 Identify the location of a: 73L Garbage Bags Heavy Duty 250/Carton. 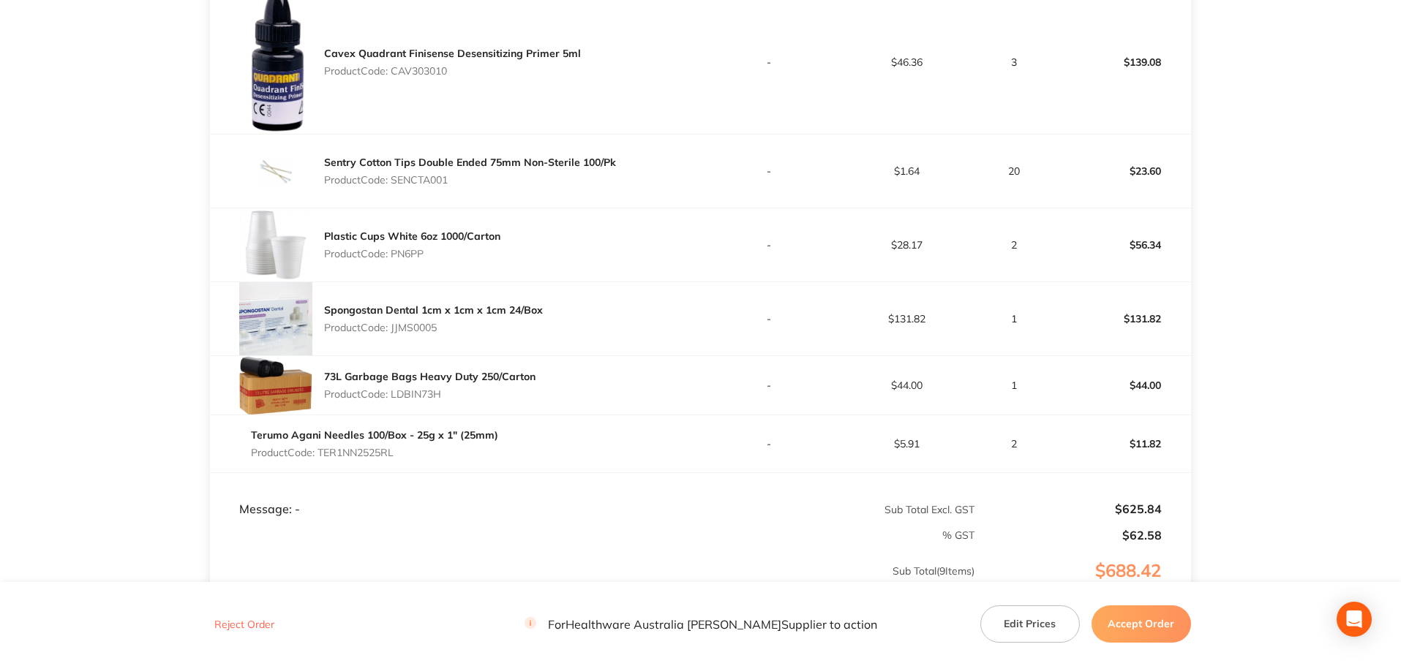
(429, 377).